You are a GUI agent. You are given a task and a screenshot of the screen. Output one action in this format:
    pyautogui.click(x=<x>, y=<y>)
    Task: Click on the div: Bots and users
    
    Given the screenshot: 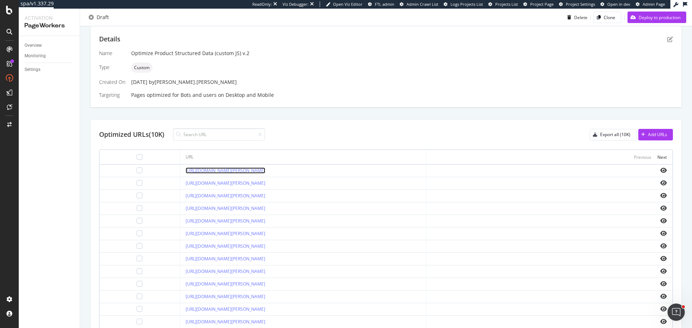 What is the action you would take?
    pyautogui.click(x=199, y=95)
    